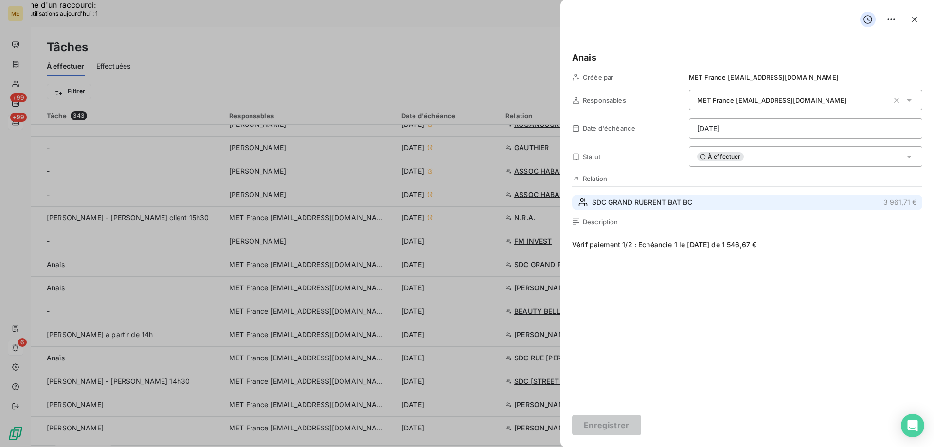 This screenshot has width=934, height=447. I want to click on button: SDC GRAND RUBRENT BAT BC3 961,71 €, so click(747, 202).